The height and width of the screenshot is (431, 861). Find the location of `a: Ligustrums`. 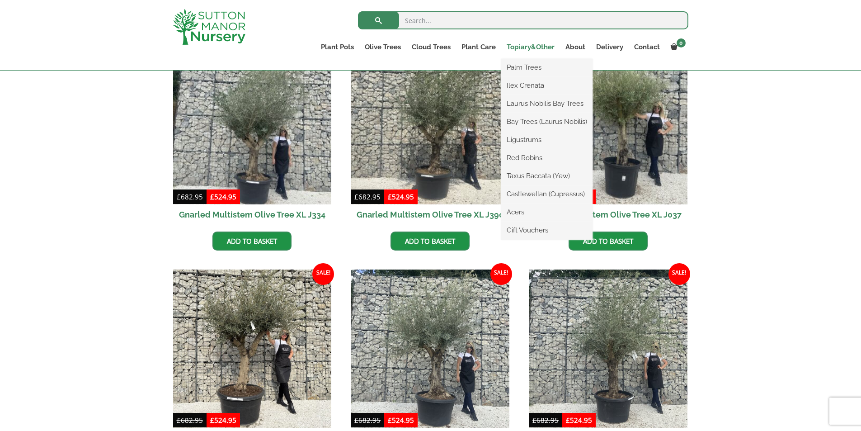

a: Ligustrums is located at coordinates (547, 140).